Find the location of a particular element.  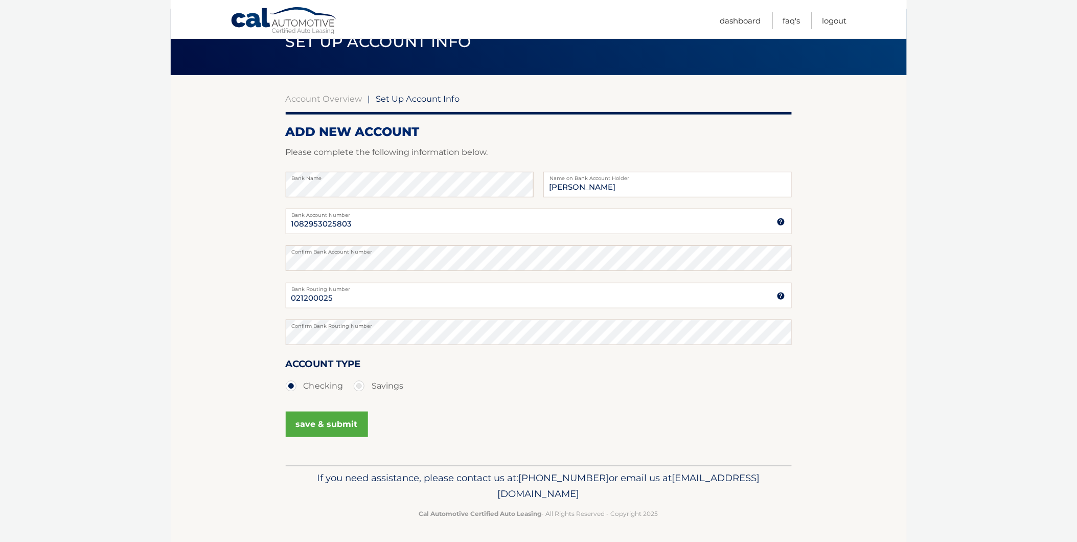

p: Please complete the following information below. is located at coordinates (539, 152).